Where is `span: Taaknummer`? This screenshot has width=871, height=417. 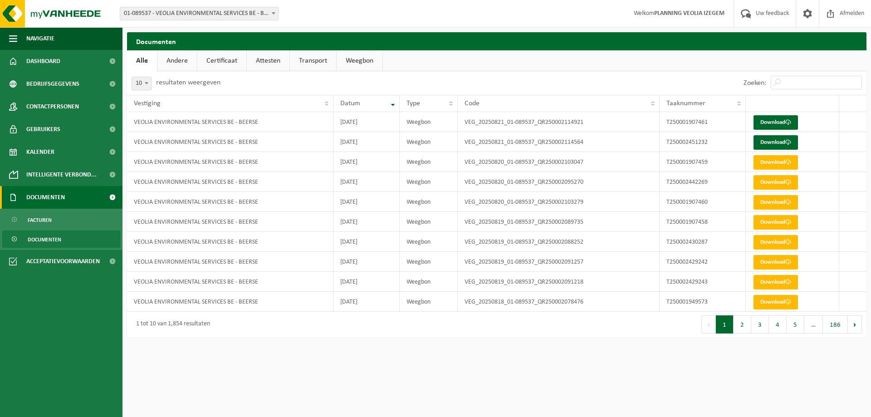
span: Taaknummer is located at coordinates (686, 103).